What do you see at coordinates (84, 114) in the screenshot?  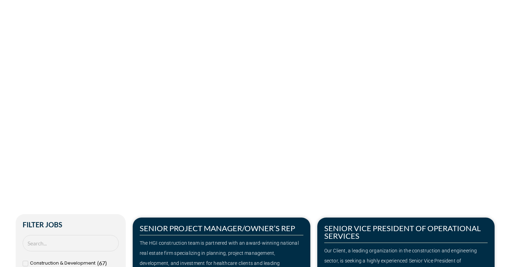 I see `span: Jobs` at bounding box center [84, 114].